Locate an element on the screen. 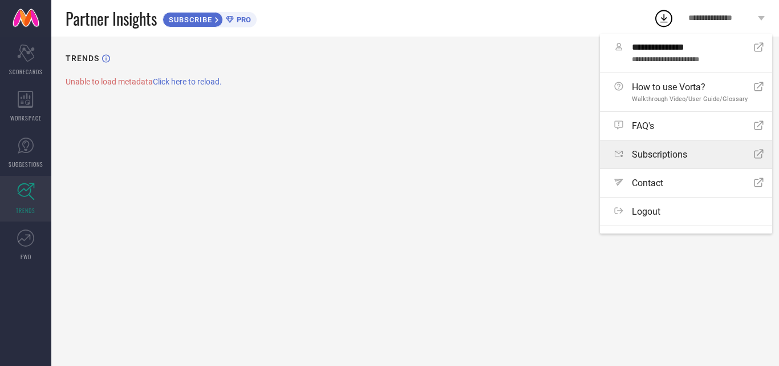 The image size is (779, 366). span: How to use Vorta? is located at coordinates (690, 87).